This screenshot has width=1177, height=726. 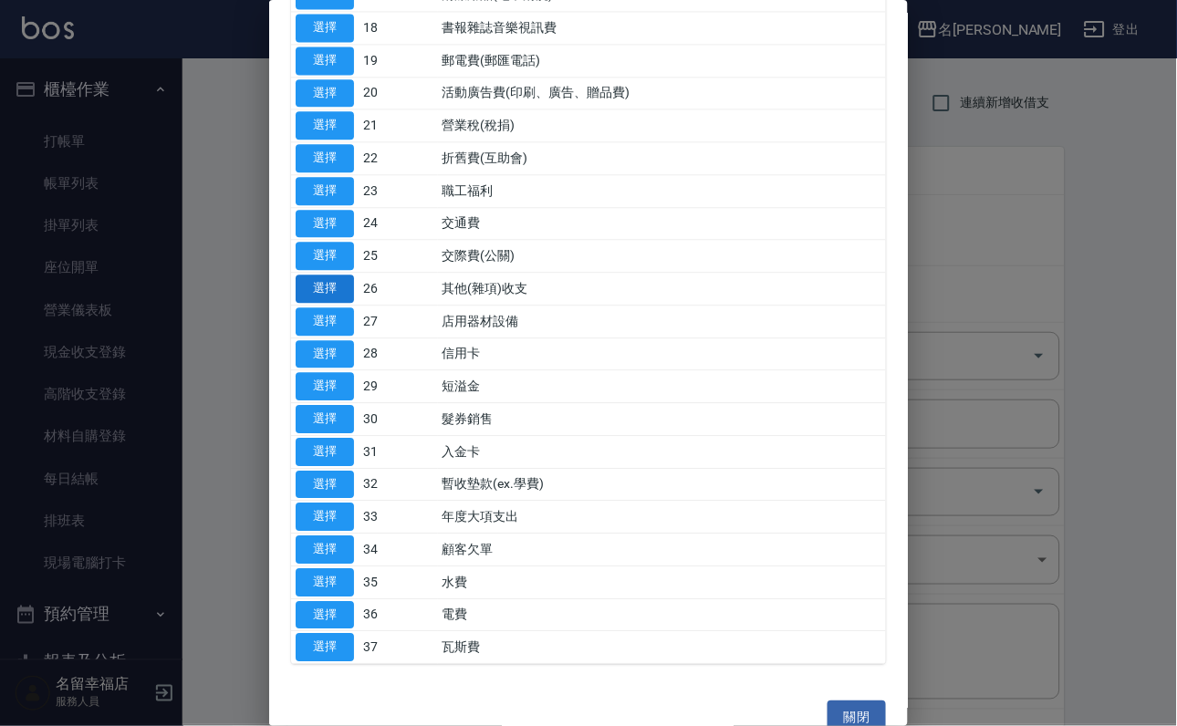 I want to click on td: 入金卡, so click(x=661, y=451).